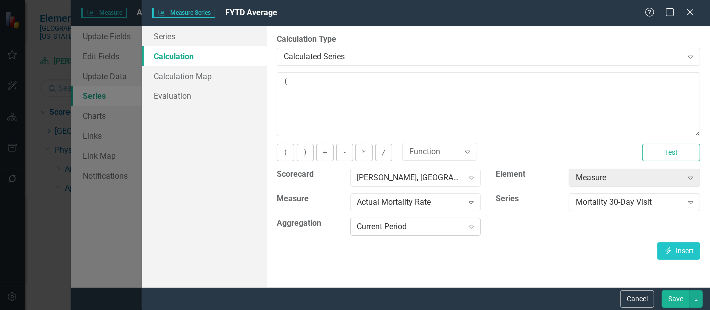  I want to click on a: Calculation, so click(204, 56).